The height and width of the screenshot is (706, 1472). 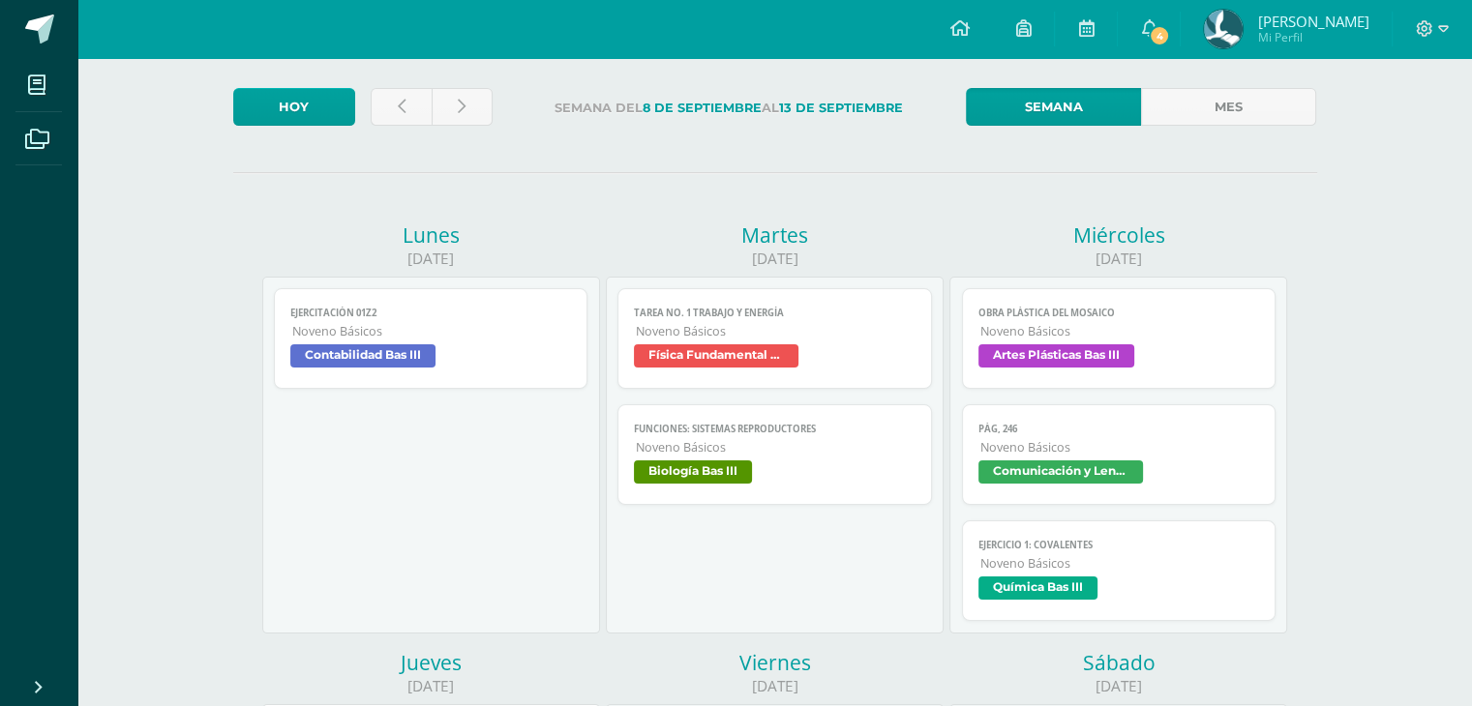 What do you see at coordinates (774, 235) in the screenshot?
I see `div: Martes` at bounding box center [774, 235].